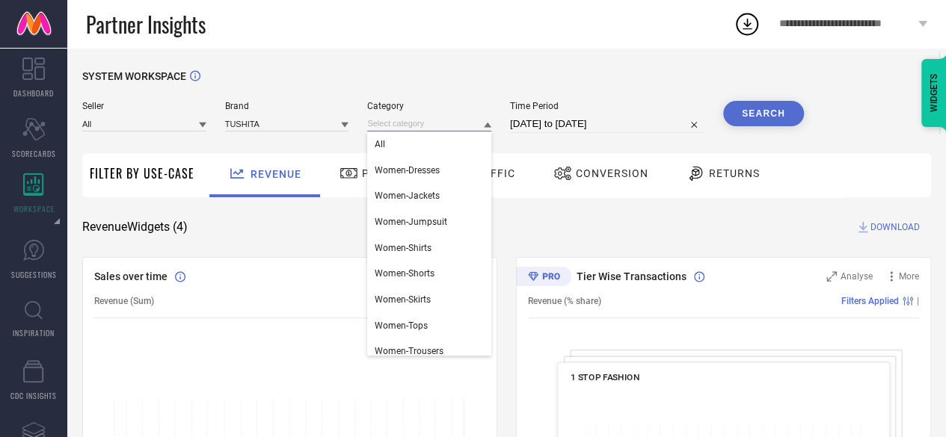 The height and width of the screenshot is (437, 946). What do you see at coordinates (134, 76) in the screenshot?
I see `span: SYSTEM WORKSPACE` at bounding box center [134, 76].